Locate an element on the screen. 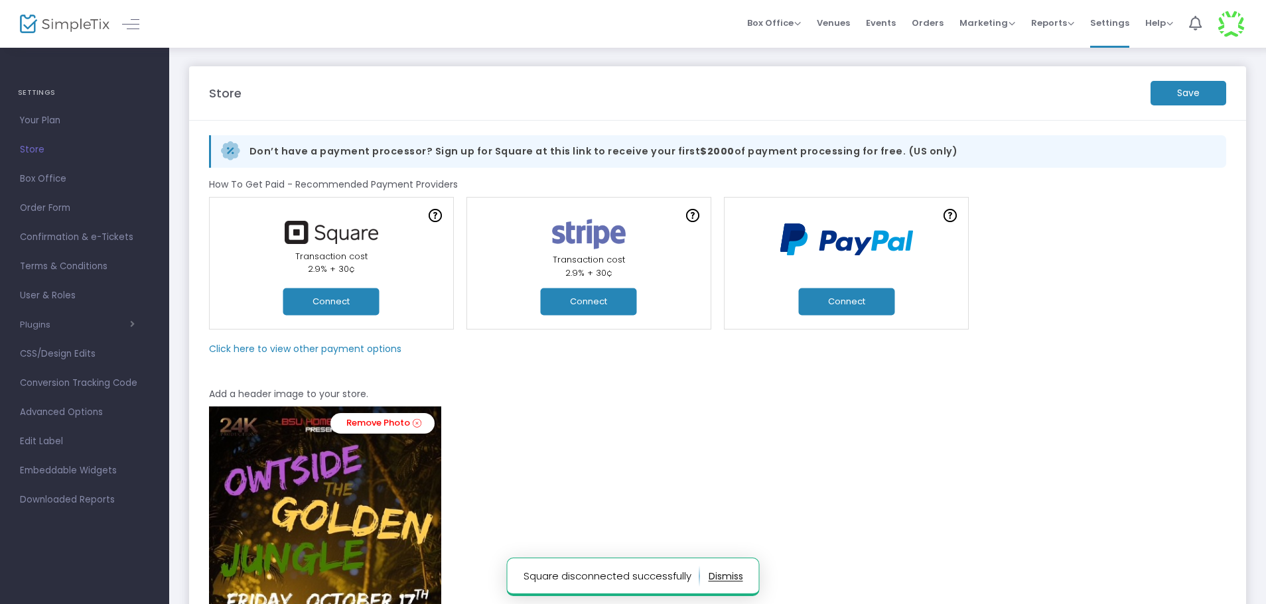  span: Reports is located at coordinates (1052, 23).